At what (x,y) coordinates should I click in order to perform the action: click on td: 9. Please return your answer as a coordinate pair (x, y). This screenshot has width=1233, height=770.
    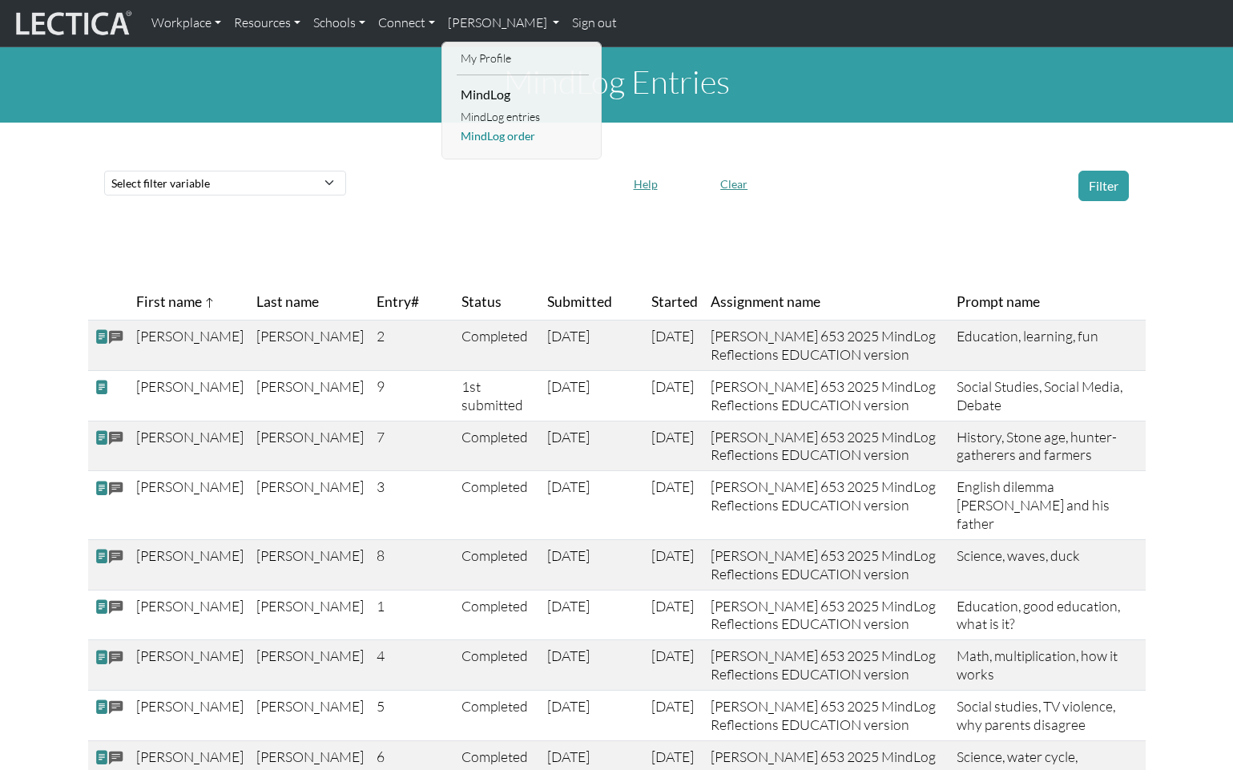
    Looking at the image, I should click on (413, 395).